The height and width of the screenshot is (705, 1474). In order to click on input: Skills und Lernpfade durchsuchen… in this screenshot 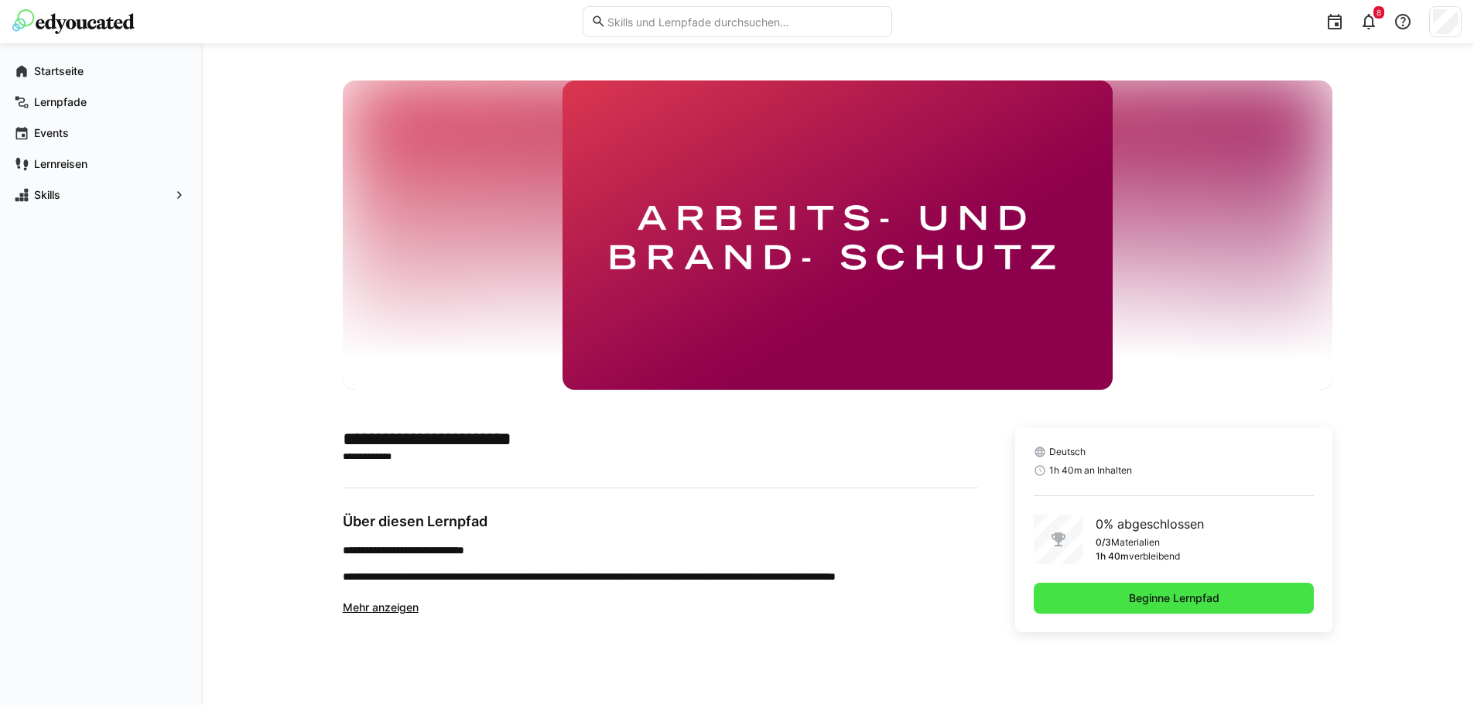, I will do `click(745, 22)`.